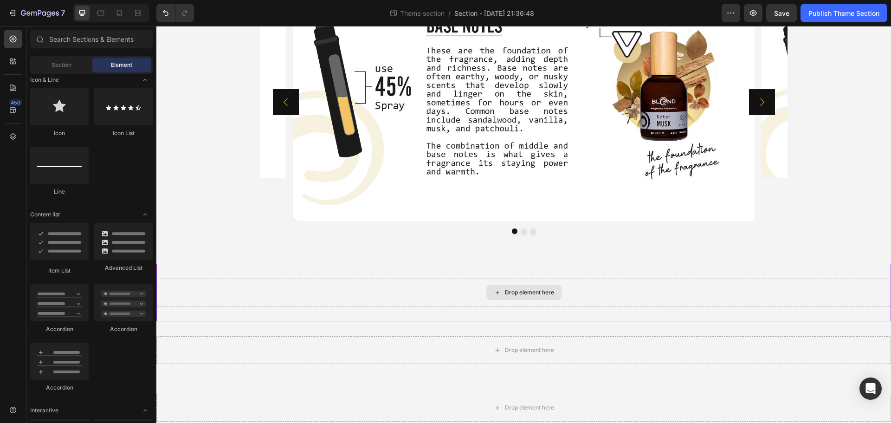 This screenshot has width=891, height=423. Describe the element at coordinates (59, 270) in the screenshot. I see `div: Item List` at that location.